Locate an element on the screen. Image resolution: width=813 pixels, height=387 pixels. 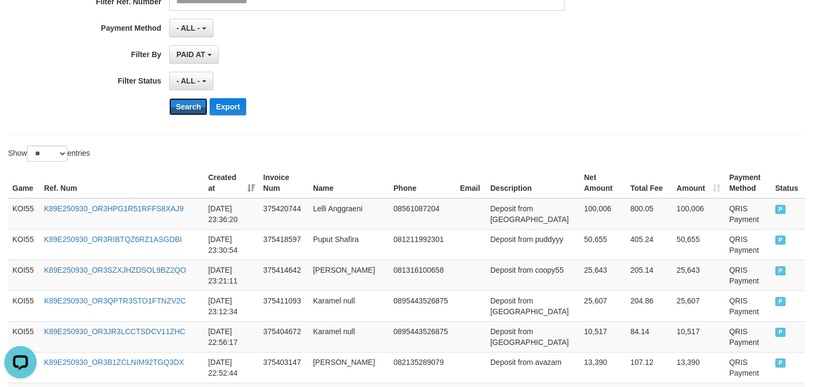
td: 375420744 is located at coordinates (284, 214).